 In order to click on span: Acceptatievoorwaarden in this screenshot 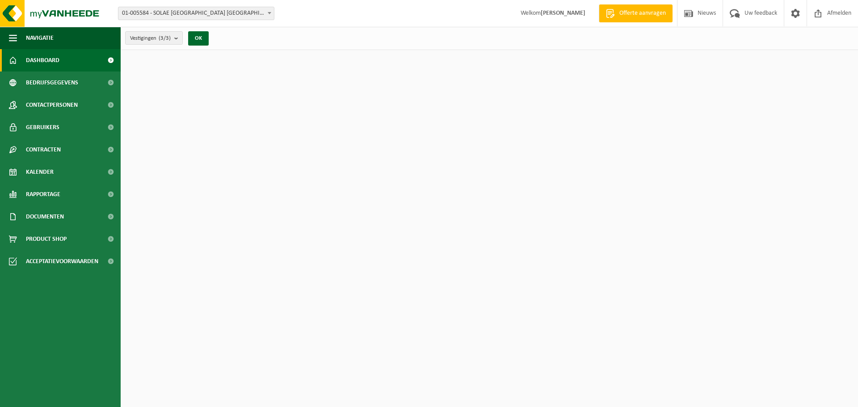, I will do `click(62, 261)`.